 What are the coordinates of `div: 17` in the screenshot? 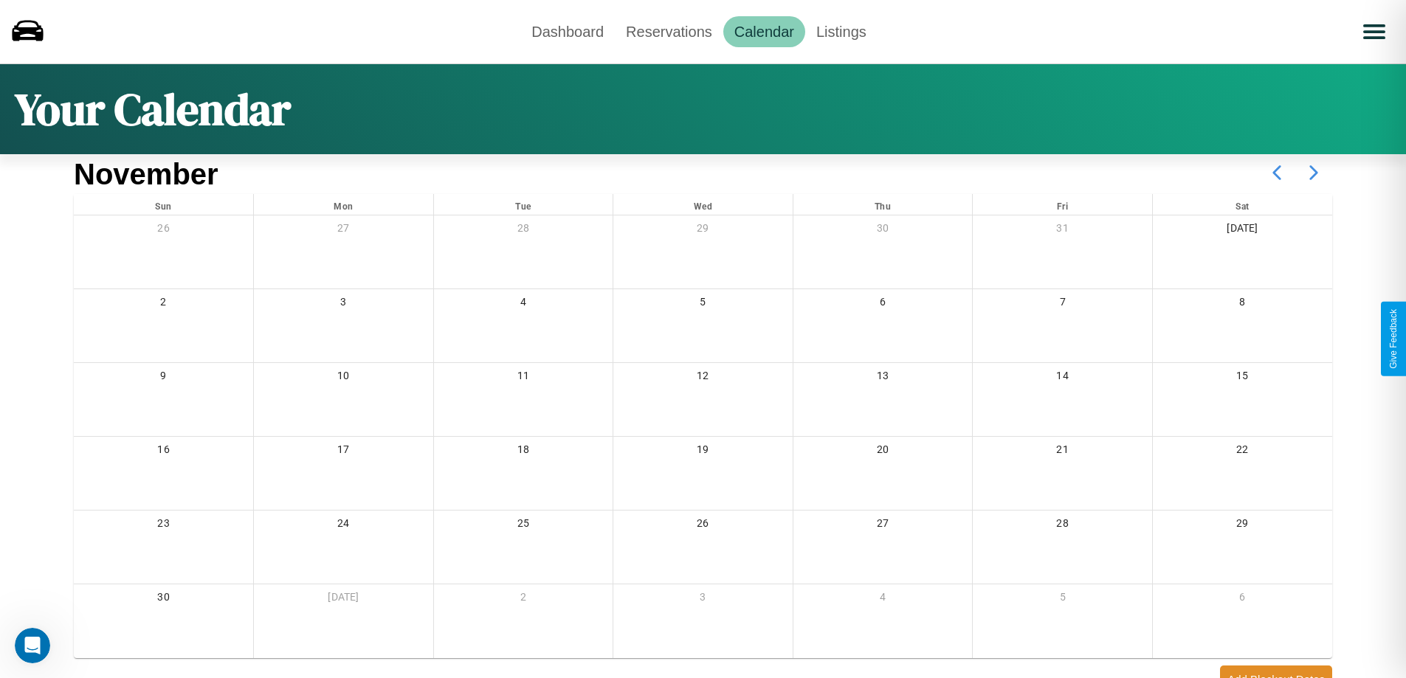 It's located at (343, 452).